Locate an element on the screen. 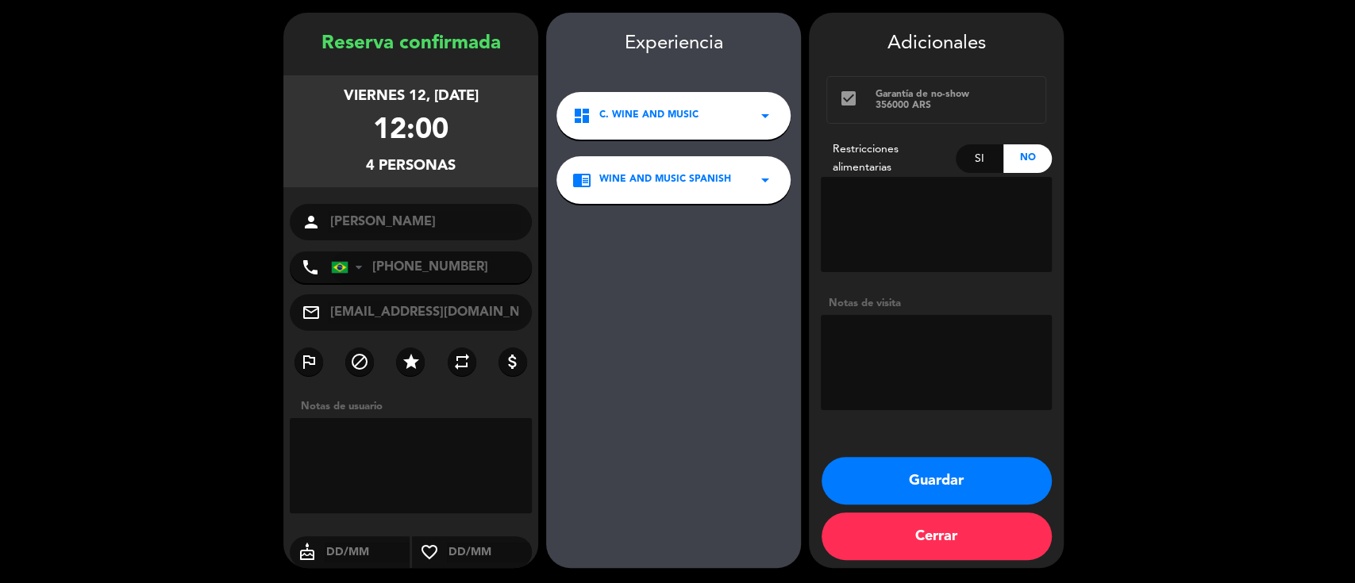  div: 12:00 is located at coordinates (410, 131).